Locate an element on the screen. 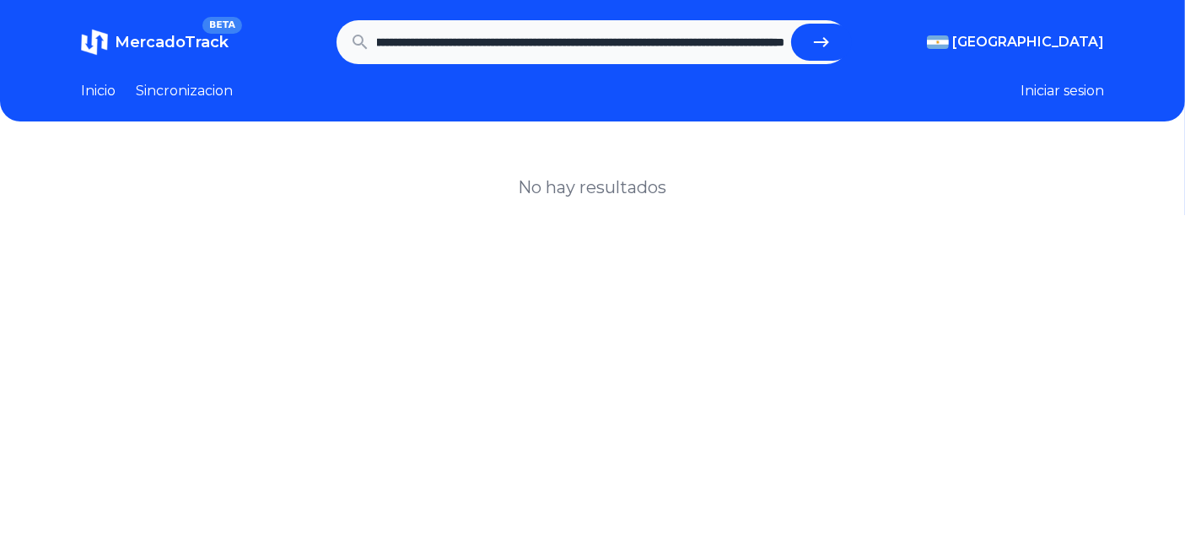 The height and width of the screenshot is (534, 1185). span: BETA is located at coordinates (222, 25).